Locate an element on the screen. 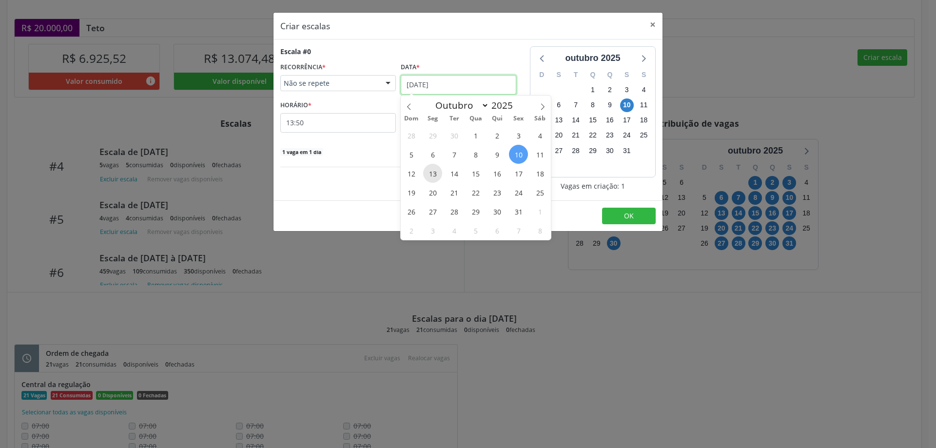 Image resolution: width=936 pixels, height=448 pixels. span: Setembro 29, 2025 is located at coordinates (432, 135).